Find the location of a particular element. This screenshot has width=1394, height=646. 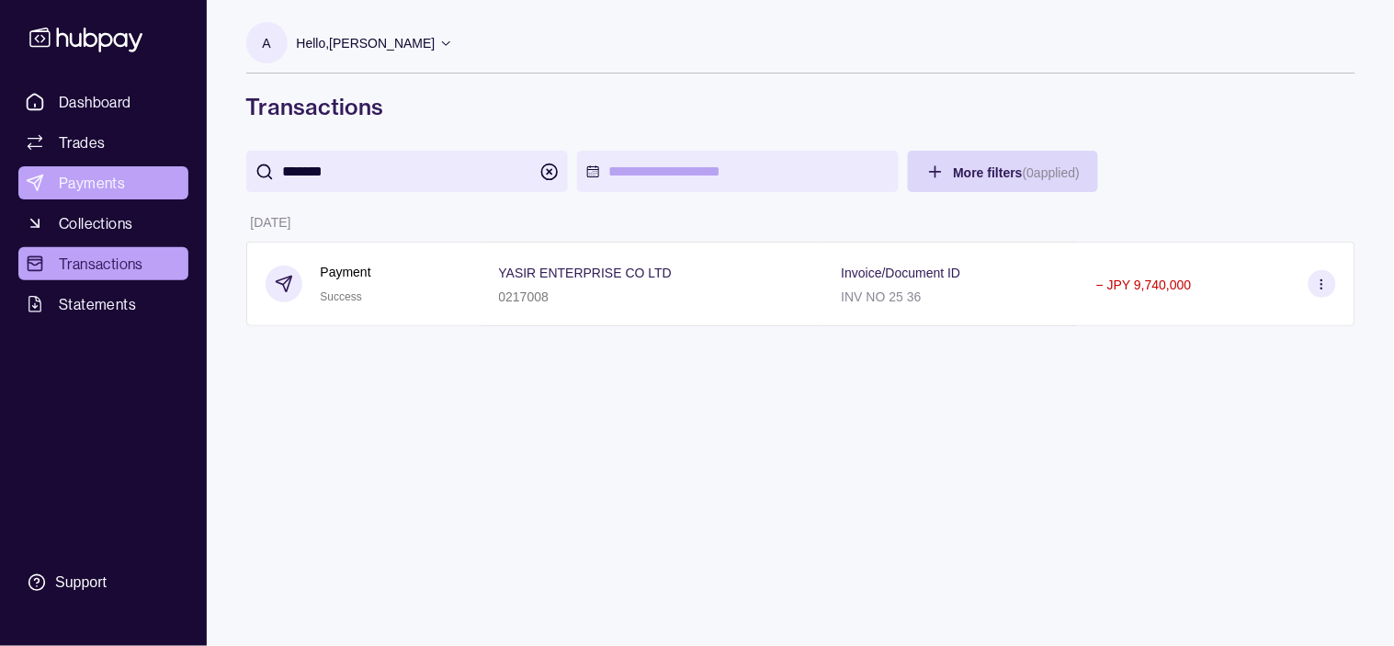

input: search is located at coordinates (407, 171).